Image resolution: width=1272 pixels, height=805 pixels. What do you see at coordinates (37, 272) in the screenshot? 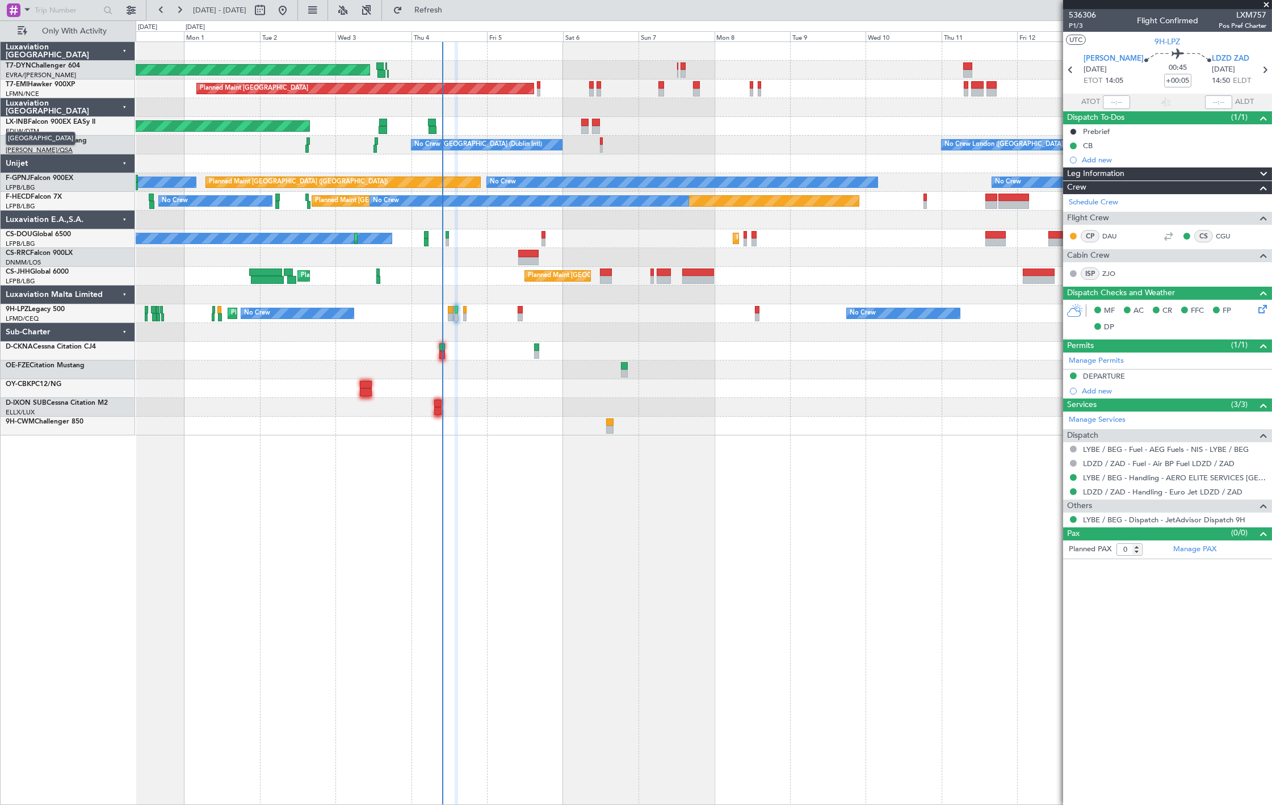
I see `a: CS-JHHGlobal 6000` at bounding box center [37, 272].